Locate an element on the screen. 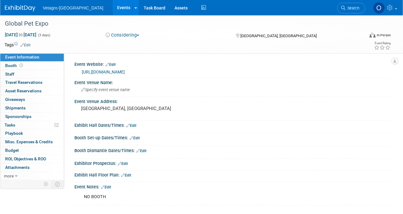 This screenshot has height=214, width=403. a: Attachments is located at coordinates (32, 168).